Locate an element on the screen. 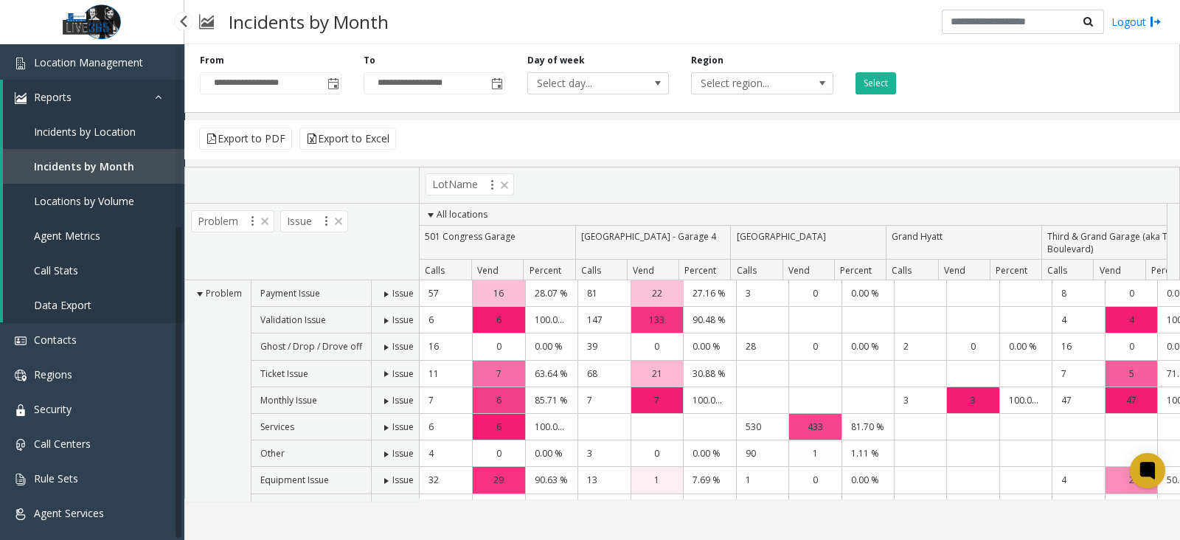  td: 147 is located at coordinates (603, 320).